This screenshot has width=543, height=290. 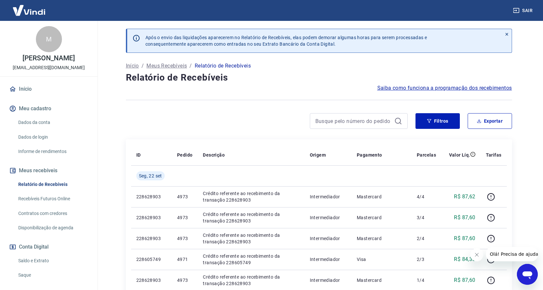 What do you see at coordinates (251, 259) in the screenshot?
I see `p: Crédito referente ao recebimento da transação 228605749` at bounding box center [251, 259].